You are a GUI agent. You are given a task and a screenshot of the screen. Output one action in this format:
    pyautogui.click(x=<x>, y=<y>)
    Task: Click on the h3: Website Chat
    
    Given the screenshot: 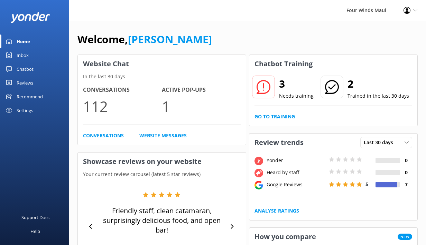 What is the action you would take?
    pyautogui.click(x=162, y=64)
    